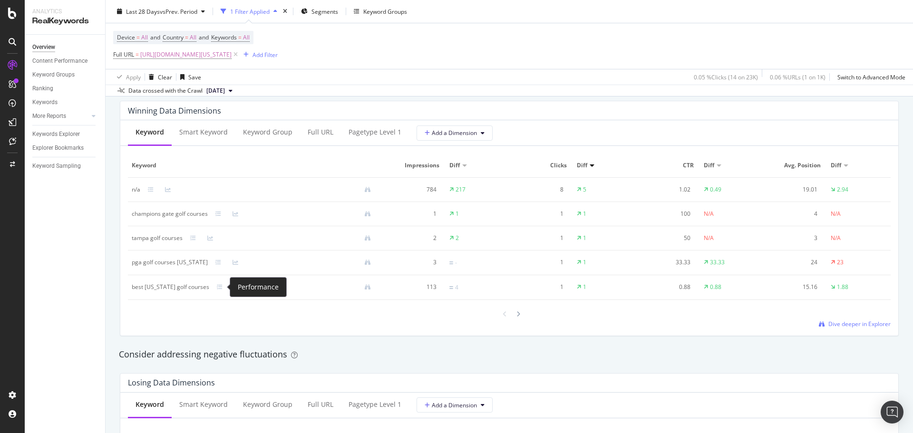  Describe the element at coordinates (725, 77) in the screenshot. I see `div: 0.05 % Clicks ( 14 on 23K )` at that location.